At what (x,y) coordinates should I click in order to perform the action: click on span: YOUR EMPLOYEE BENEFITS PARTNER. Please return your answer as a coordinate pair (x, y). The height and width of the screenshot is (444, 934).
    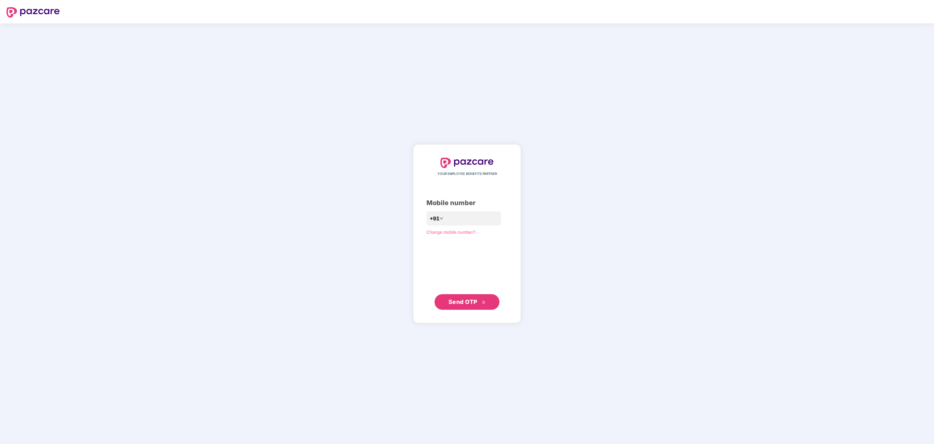
    Looking at the image, I should click on (467, 174).